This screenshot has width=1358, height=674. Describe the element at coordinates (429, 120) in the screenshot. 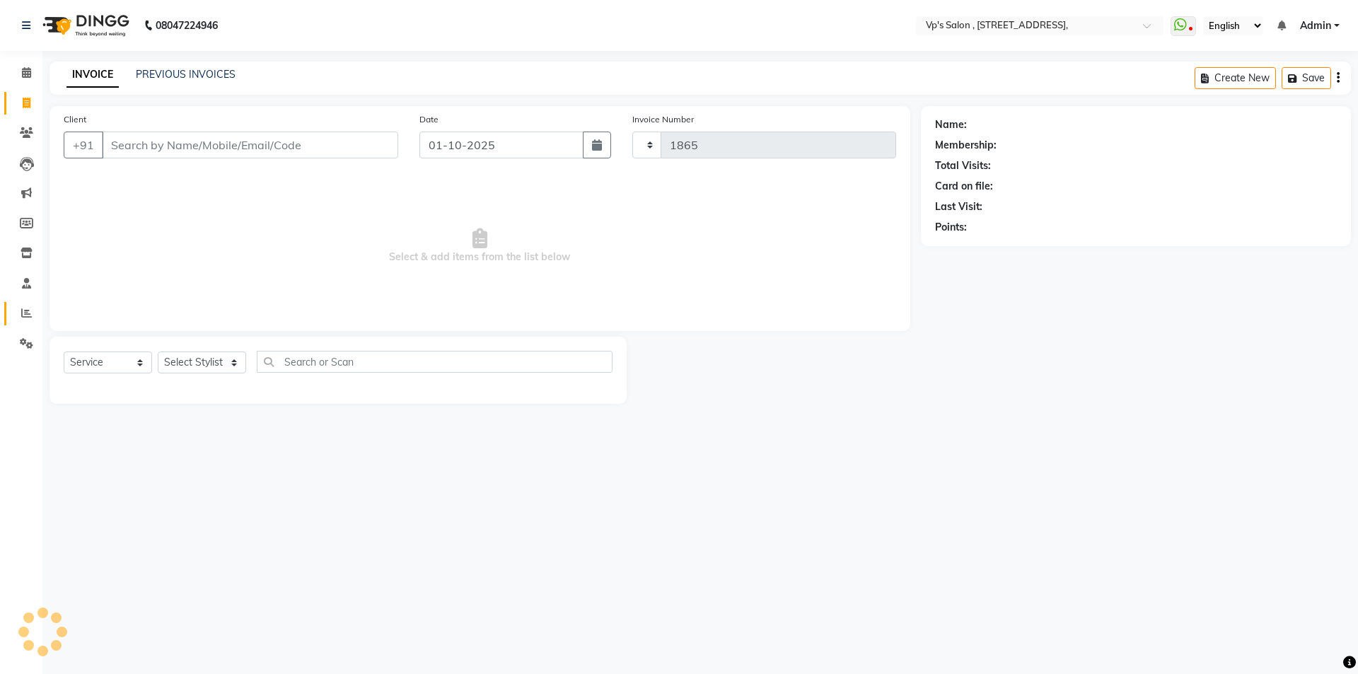

I see `label: Date` at that location.